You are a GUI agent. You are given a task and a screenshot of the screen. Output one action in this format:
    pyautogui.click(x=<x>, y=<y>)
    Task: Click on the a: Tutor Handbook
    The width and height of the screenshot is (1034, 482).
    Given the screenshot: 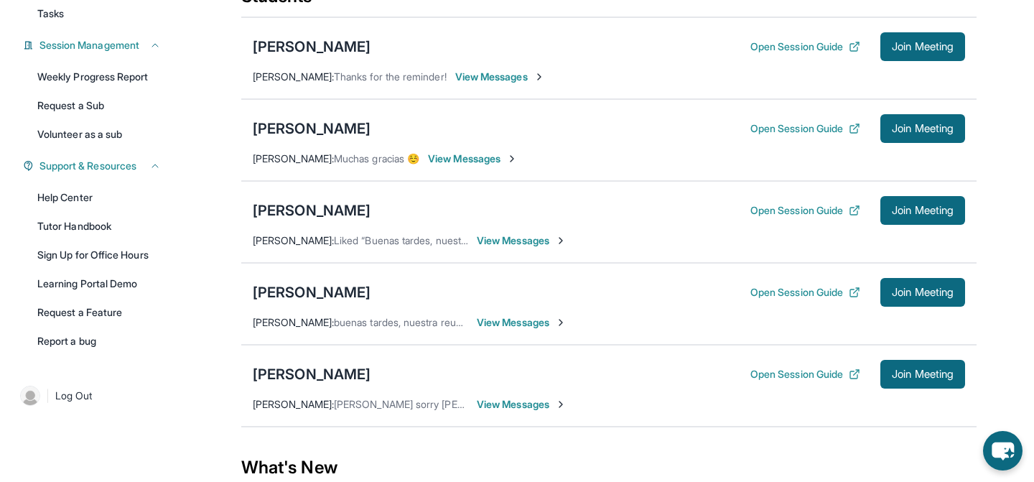 What is the action you would take?
    pyautogui.click(x=99, y=226)
    